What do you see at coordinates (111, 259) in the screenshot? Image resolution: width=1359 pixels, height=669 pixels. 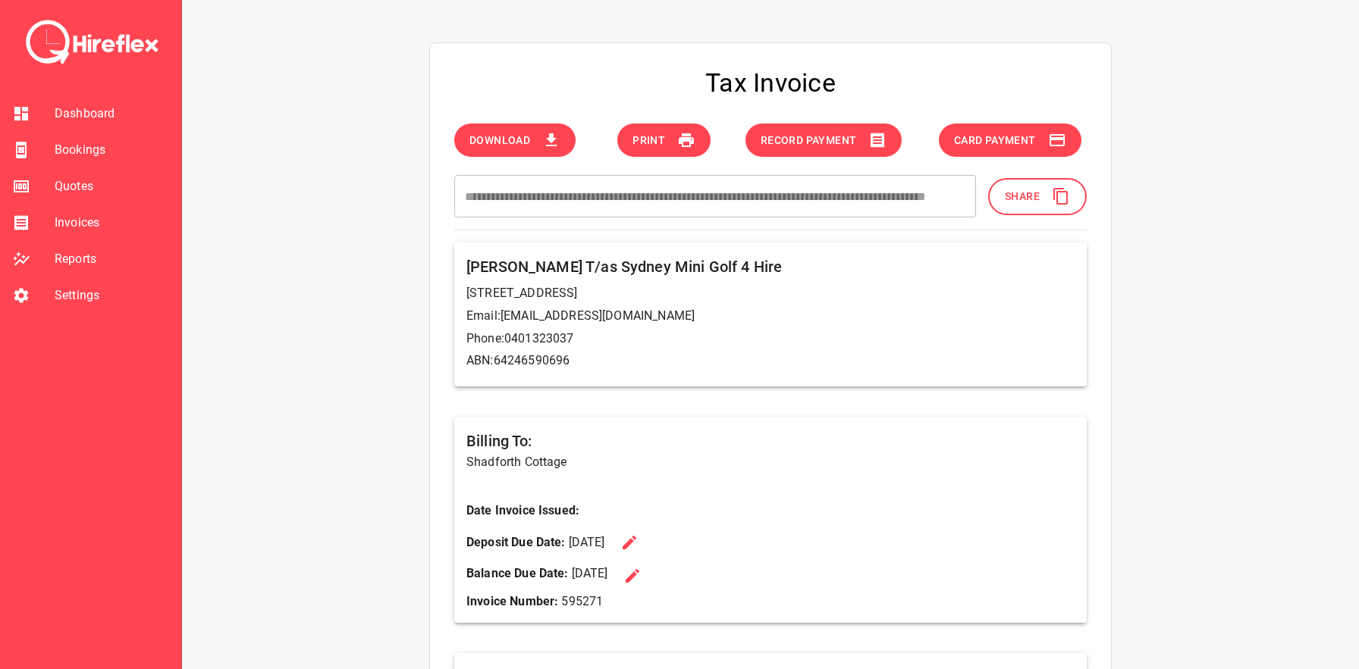 I see `span: Reports` at bounding box center [111, 259].